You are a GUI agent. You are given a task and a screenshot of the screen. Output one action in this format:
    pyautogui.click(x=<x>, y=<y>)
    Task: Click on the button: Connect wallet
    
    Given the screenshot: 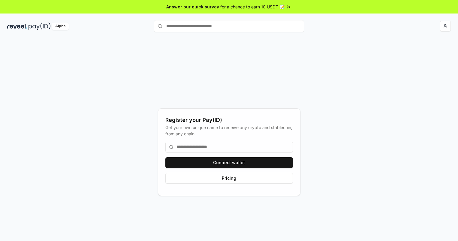 What is the action you would take?
    pyautogui.click(x=229, y=163)
    